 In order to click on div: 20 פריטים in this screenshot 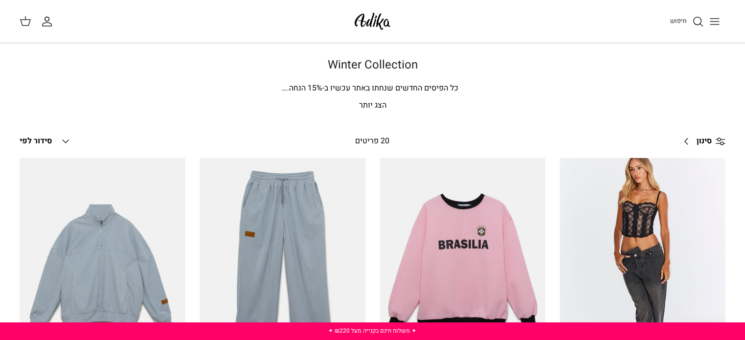, I will do `click(372, 142)`.